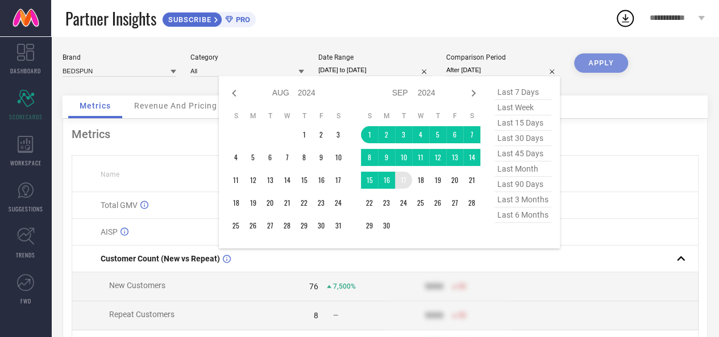 This screenshot has width=719, height=337. I want to click on td: Sun Sep 29 2024, so click(369, 225).